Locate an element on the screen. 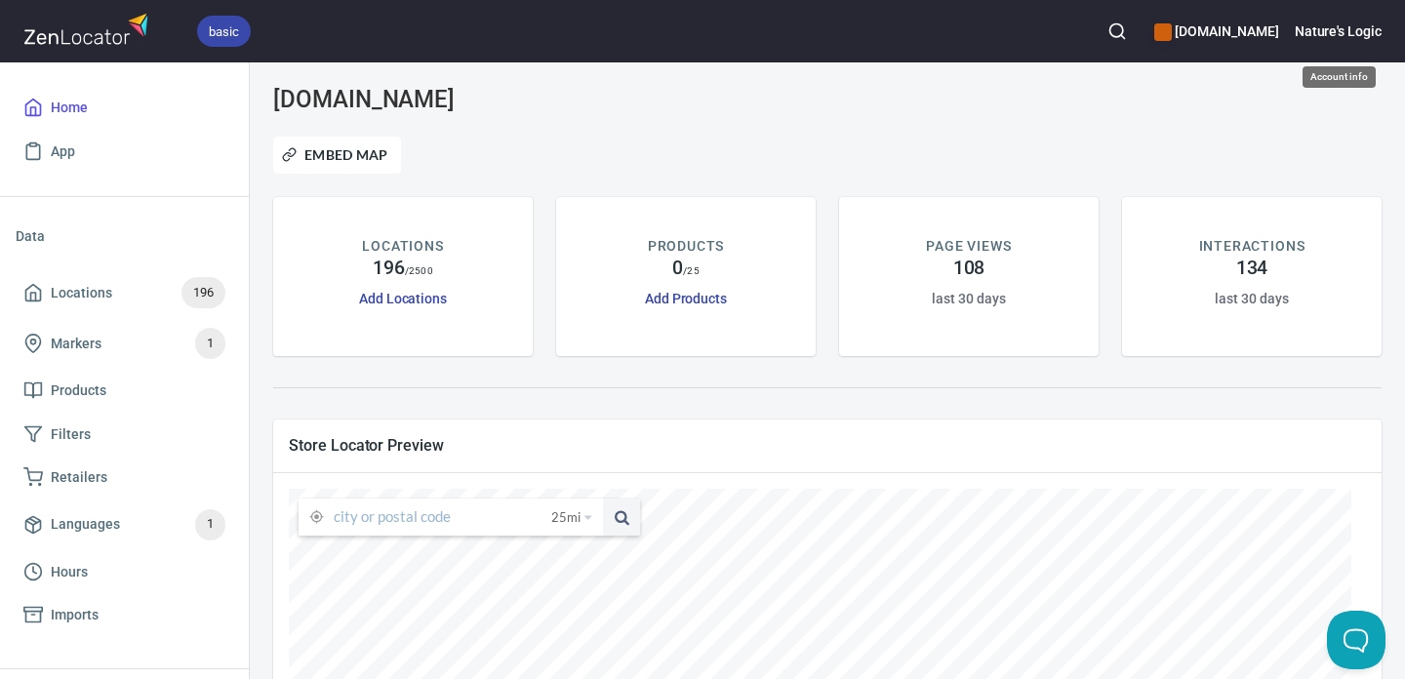 Image resolution: width=1405 pixels, height=679 pixels. span: Retailers is located at coordinates (79, 477).